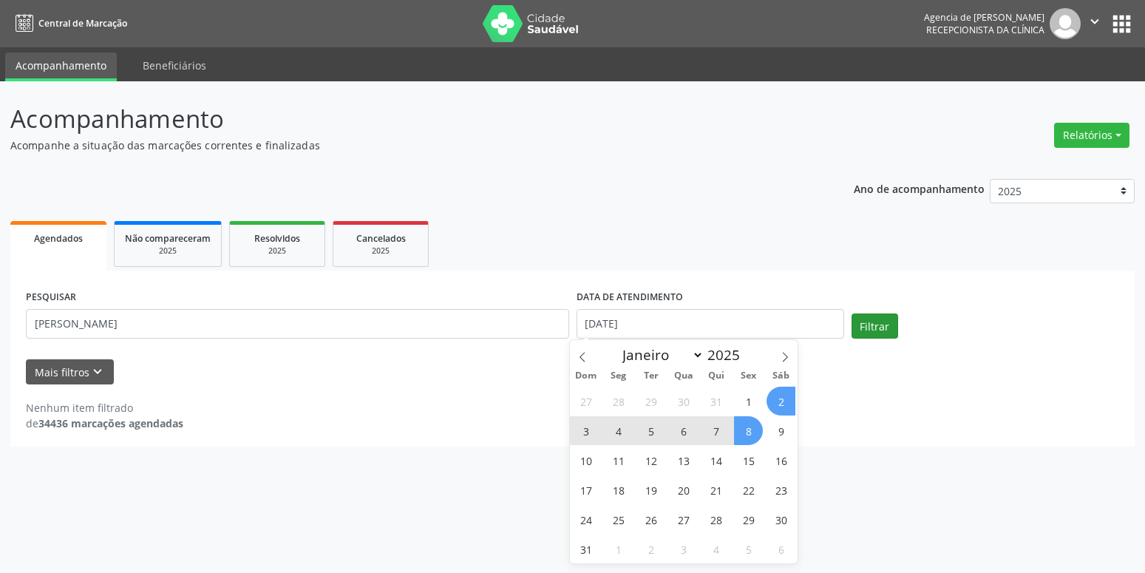  Describe the element at coordinates (748, 430) in the screenshot. I see `span: Agosto 8, 2025` at that location.